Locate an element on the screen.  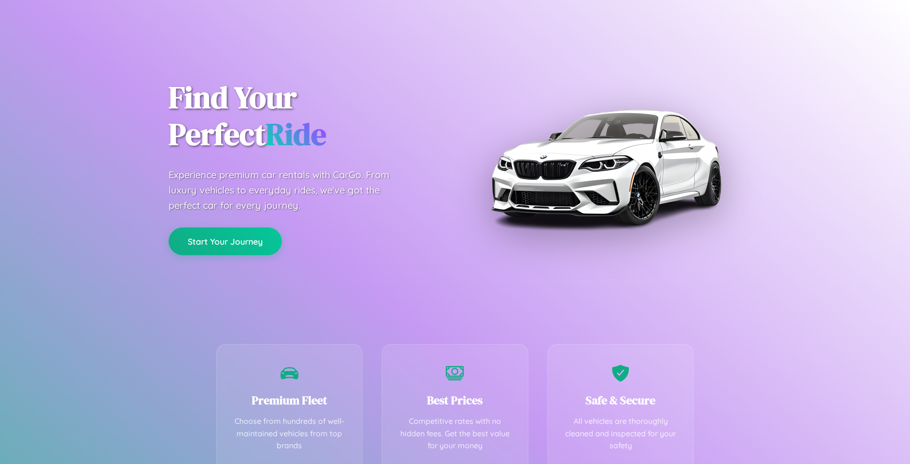
h3: Best Prices is located at coordinates (455, 400).